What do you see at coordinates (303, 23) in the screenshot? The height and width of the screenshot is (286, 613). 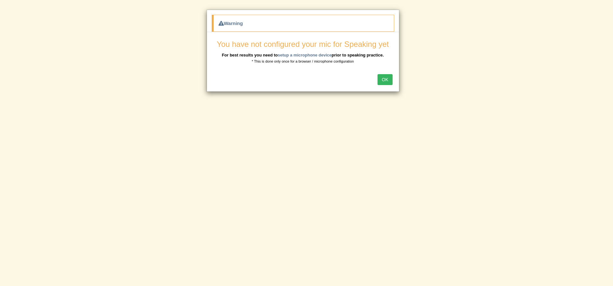 I see `div: Warning` at bounding box center [303, 23].